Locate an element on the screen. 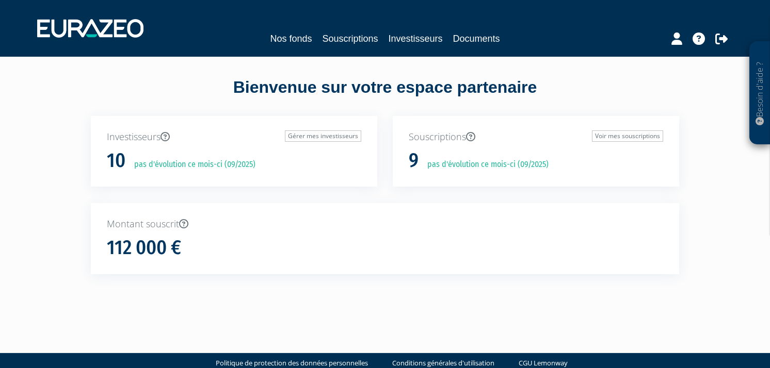  p: Investisseurs is located at coordinates (234, 137).